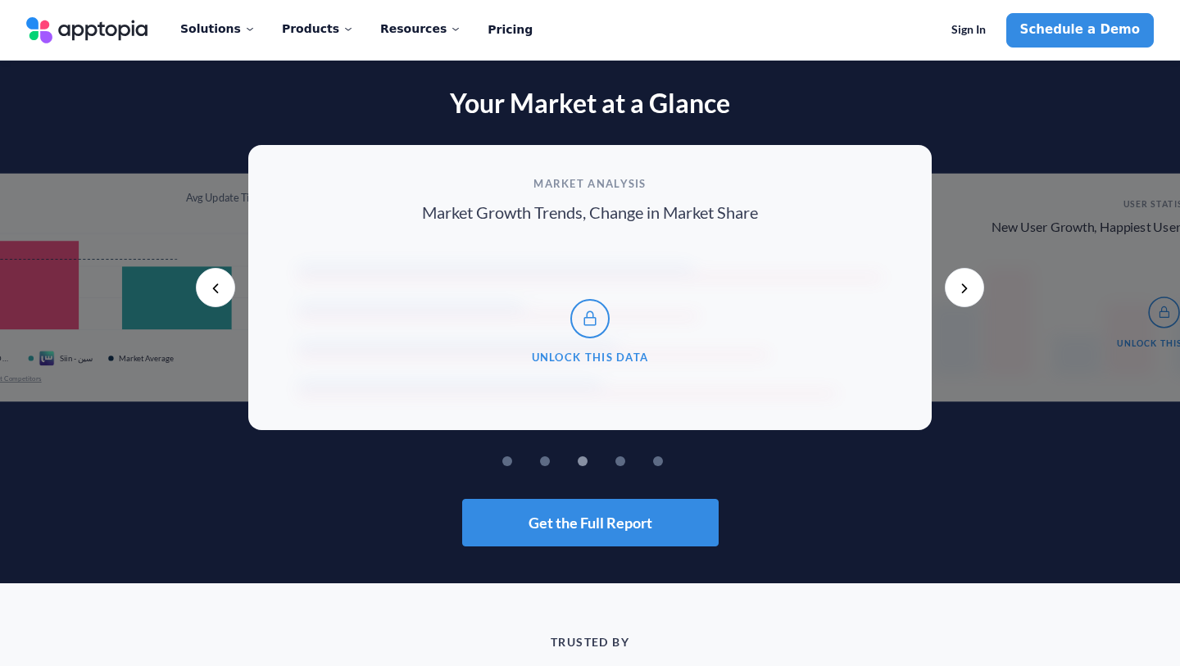  Describe the element at coordinates (46, 358) in the screenshot. I see `img: app icon` at that location.